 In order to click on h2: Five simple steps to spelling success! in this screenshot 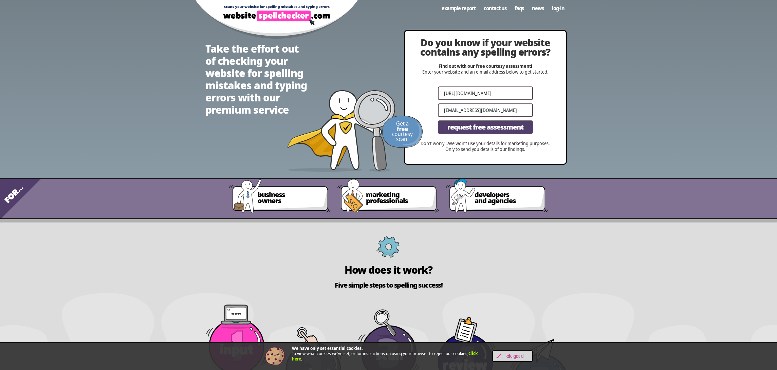, I will do `click(389, 285)`.